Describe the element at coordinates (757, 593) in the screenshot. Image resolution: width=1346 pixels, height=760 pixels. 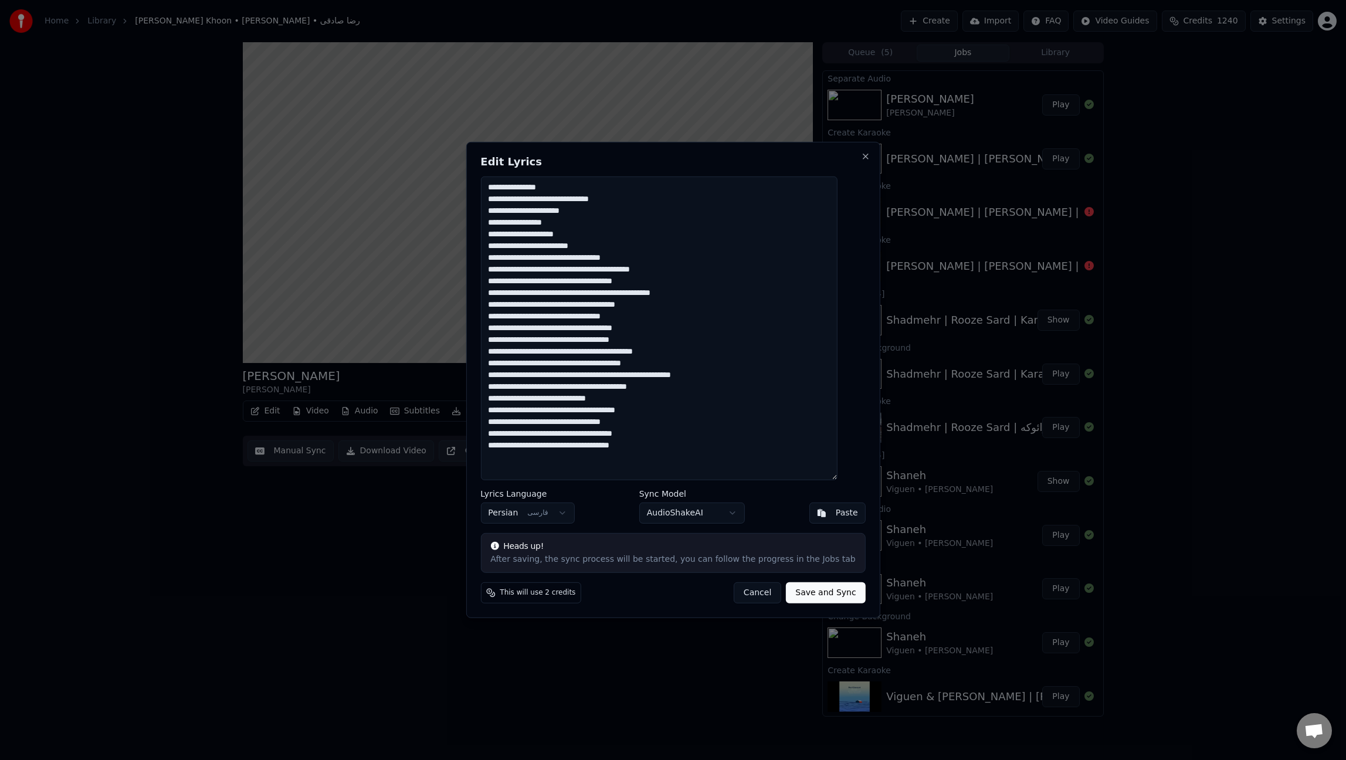
I see `button: Cancel` at that location.